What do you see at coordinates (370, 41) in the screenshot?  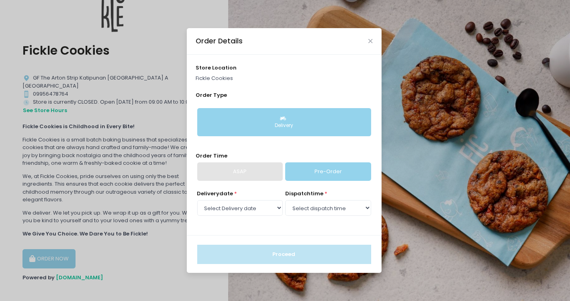 I see `button: Close` at bounding box center [370, 41].